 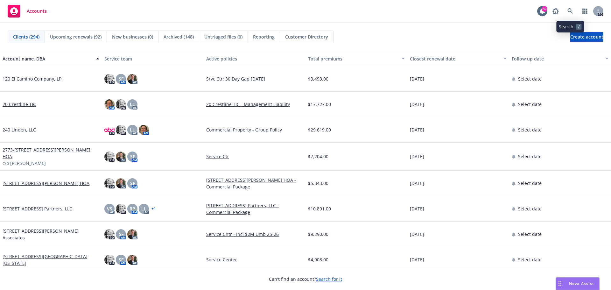 I want to click on button: Follow up date, so click(x=560, y=59).